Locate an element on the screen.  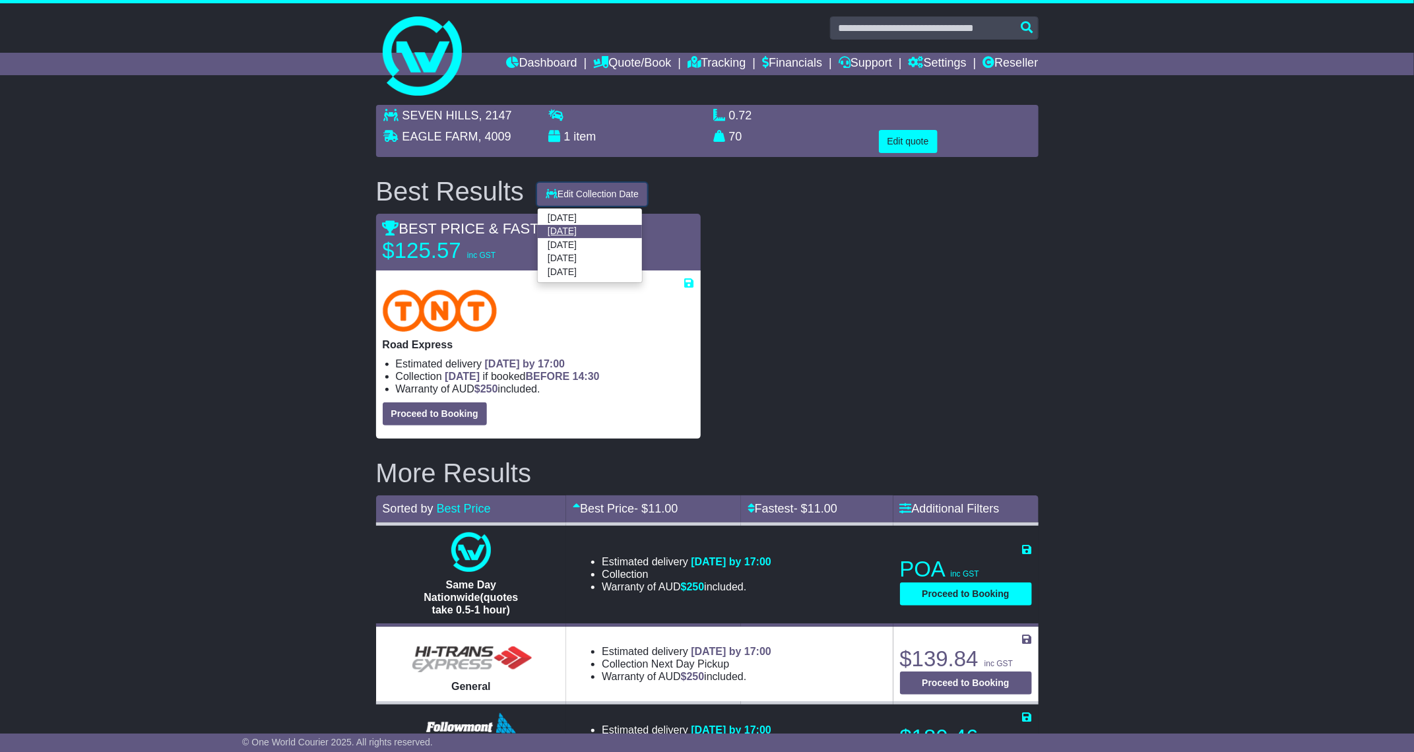
span: item is located at coordinates (585, 137).